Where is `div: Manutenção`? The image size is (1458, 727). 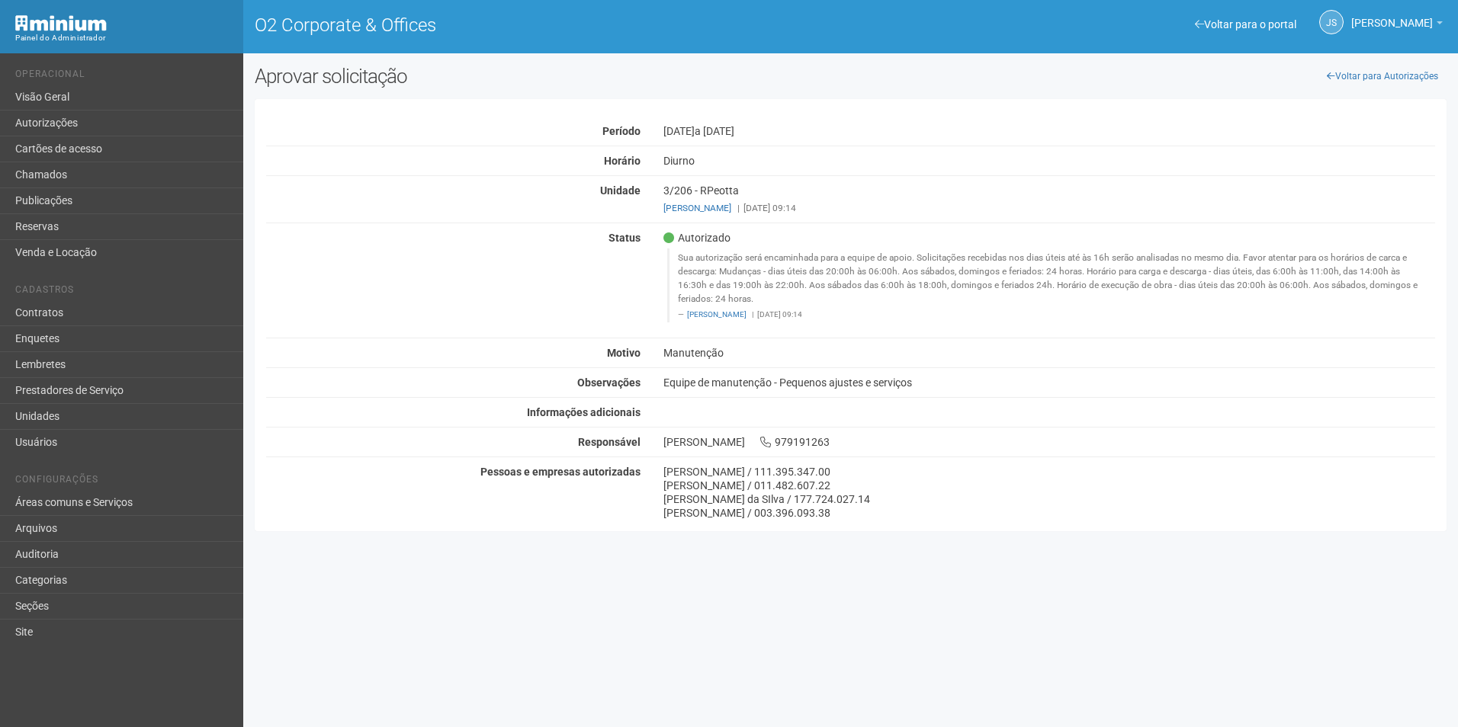 div: Manutenção is located at coordinates (1049, 353).